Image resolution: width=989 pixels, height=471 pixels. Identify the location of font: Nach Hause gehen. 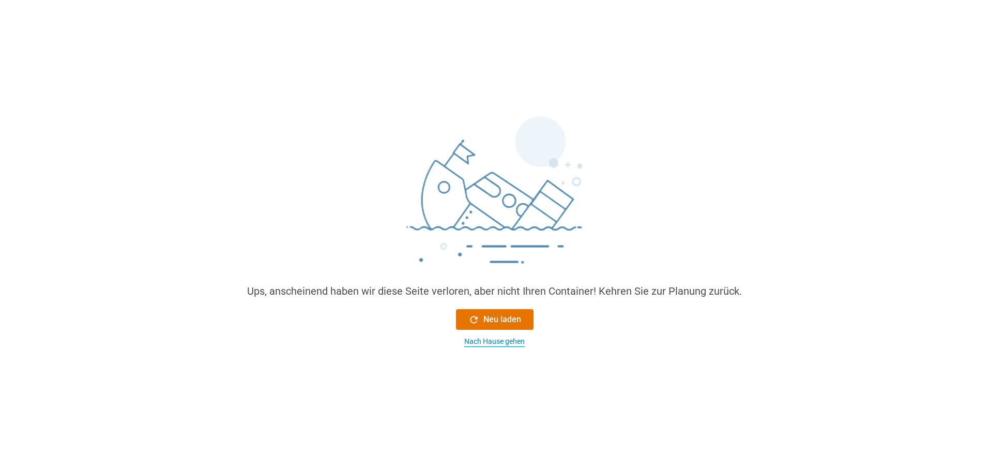
(494, 341).